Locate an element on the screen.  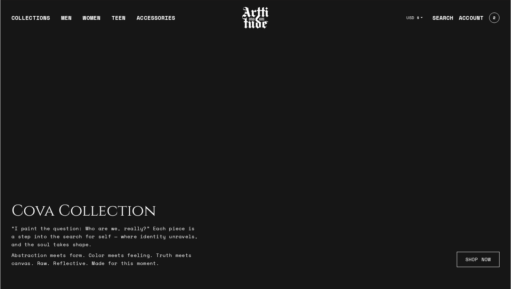
a: SEARCH is located at coordinates (440, 18).